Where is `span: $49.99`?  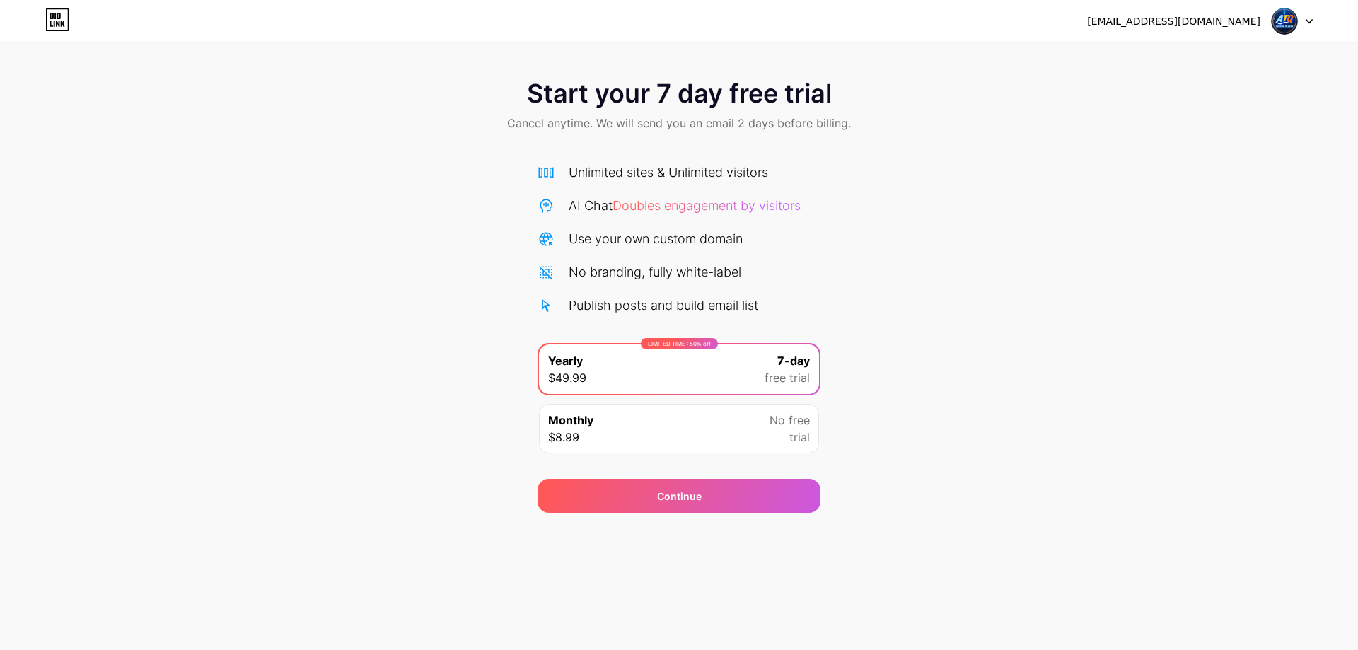 span: $49.99 is located at coordinates (567, 378).